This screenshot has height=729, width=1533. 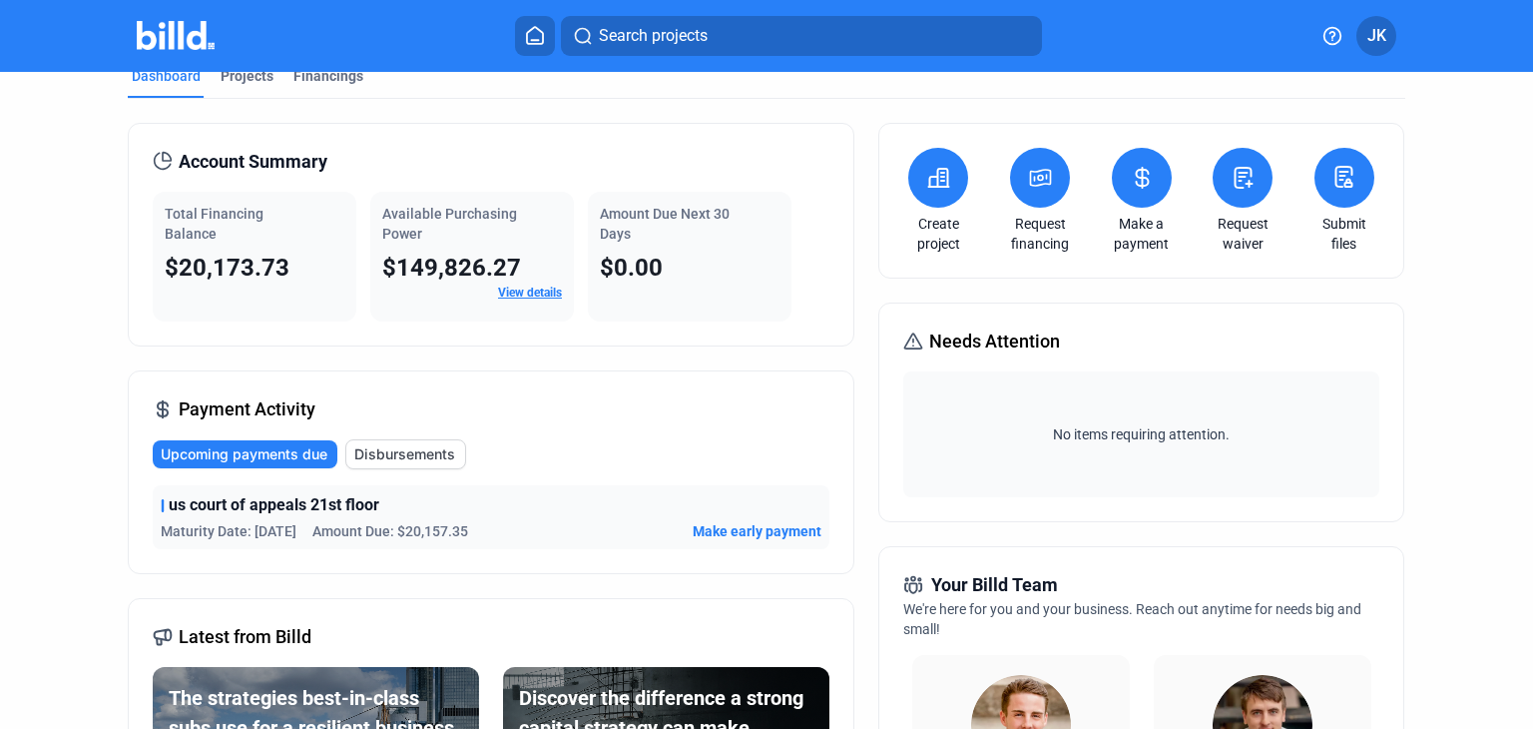 What do you see at coordinates (1376, 36) in the screenshot?
I see `button: JK` at bounding box center [1376, 36].